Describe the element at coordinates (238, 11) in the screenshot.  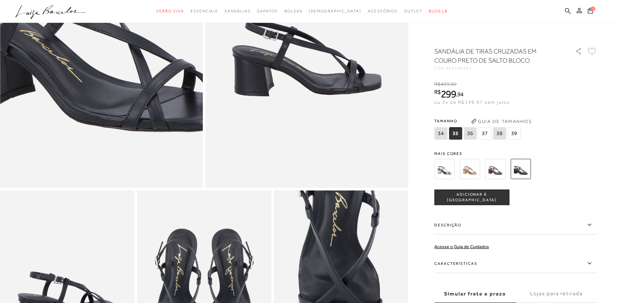
I see `span: Sandálias` at that location.